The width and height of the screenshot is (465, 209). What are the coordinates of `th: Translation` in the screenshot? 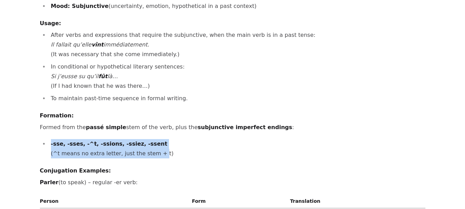 It's located at (356, 202).